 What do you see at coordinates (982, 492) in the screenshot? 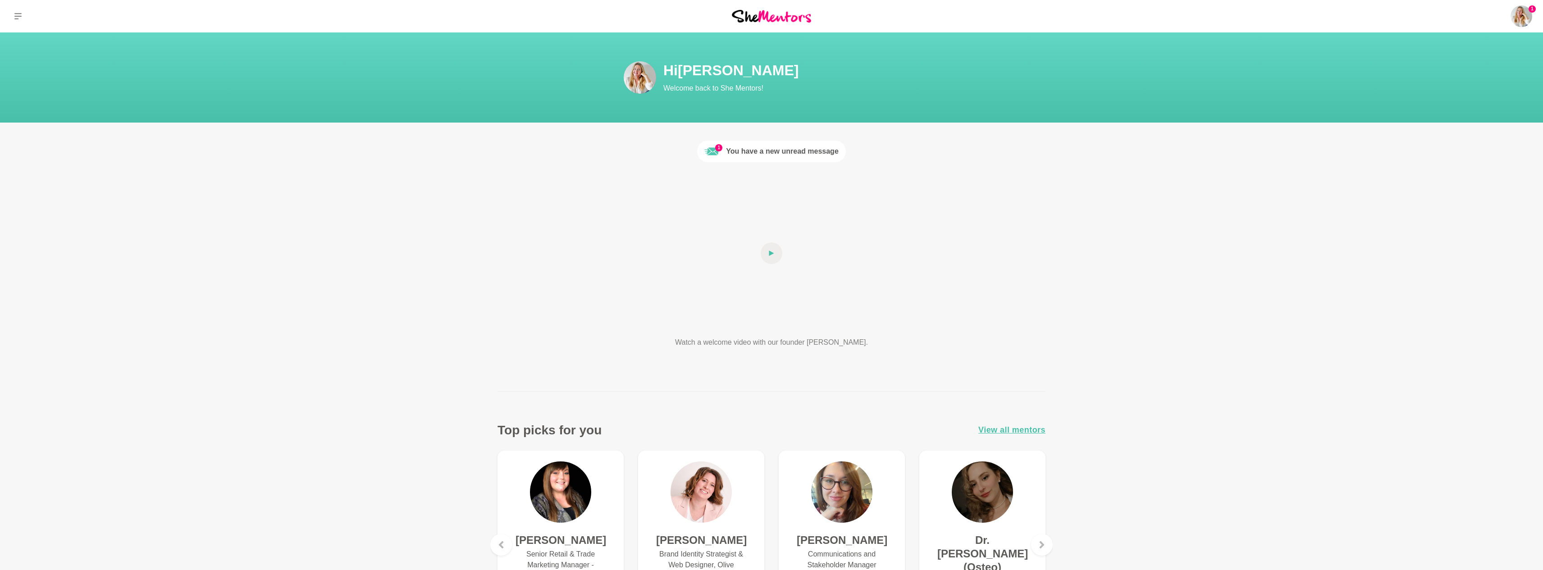
I see `img: Dr. Anastasiya Ovechkin (Osteo)` at bounding box center [982, 492].